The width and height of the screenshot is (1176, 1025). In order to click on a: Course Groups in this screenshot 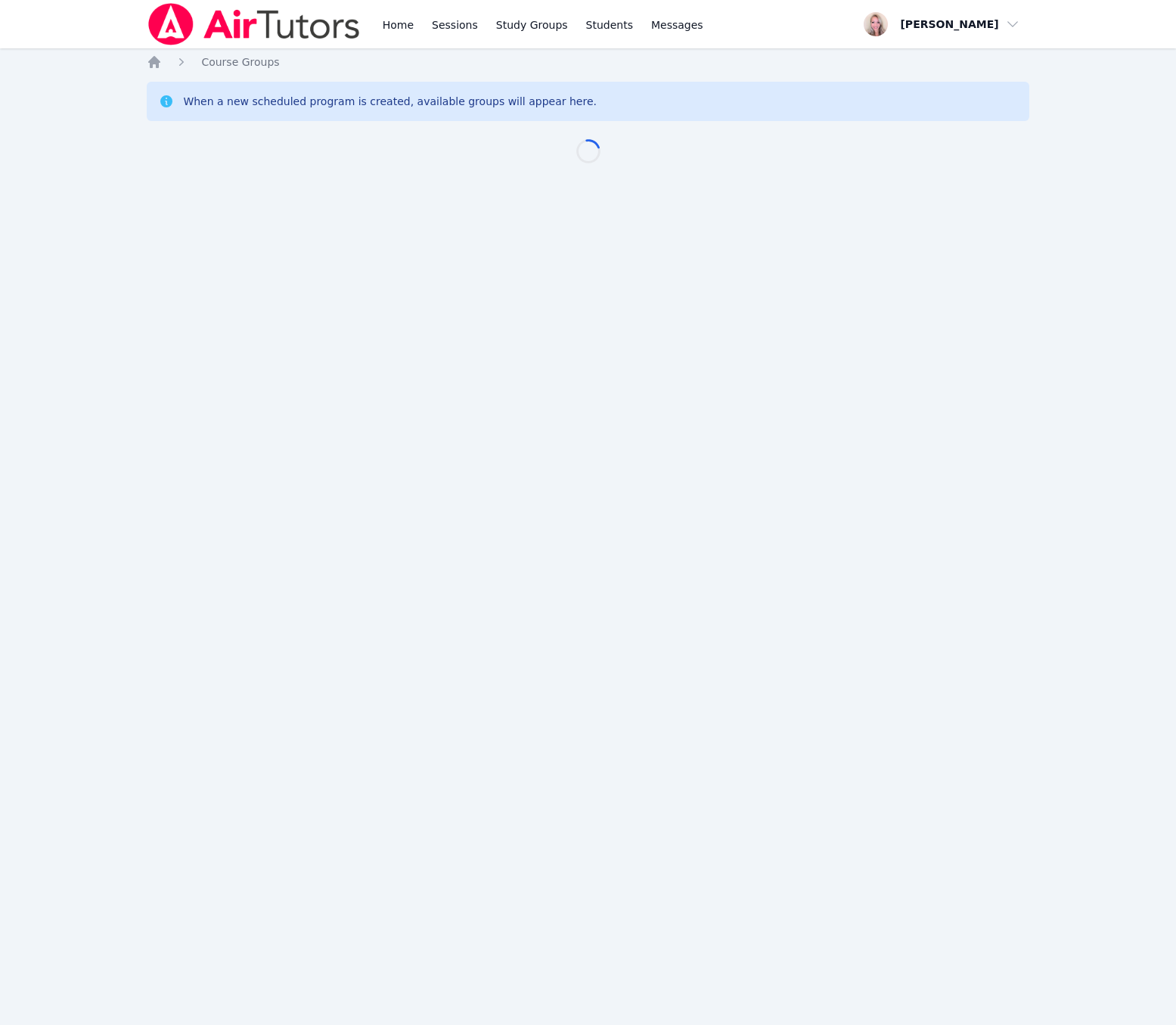, I will do `click(240, 62)`.